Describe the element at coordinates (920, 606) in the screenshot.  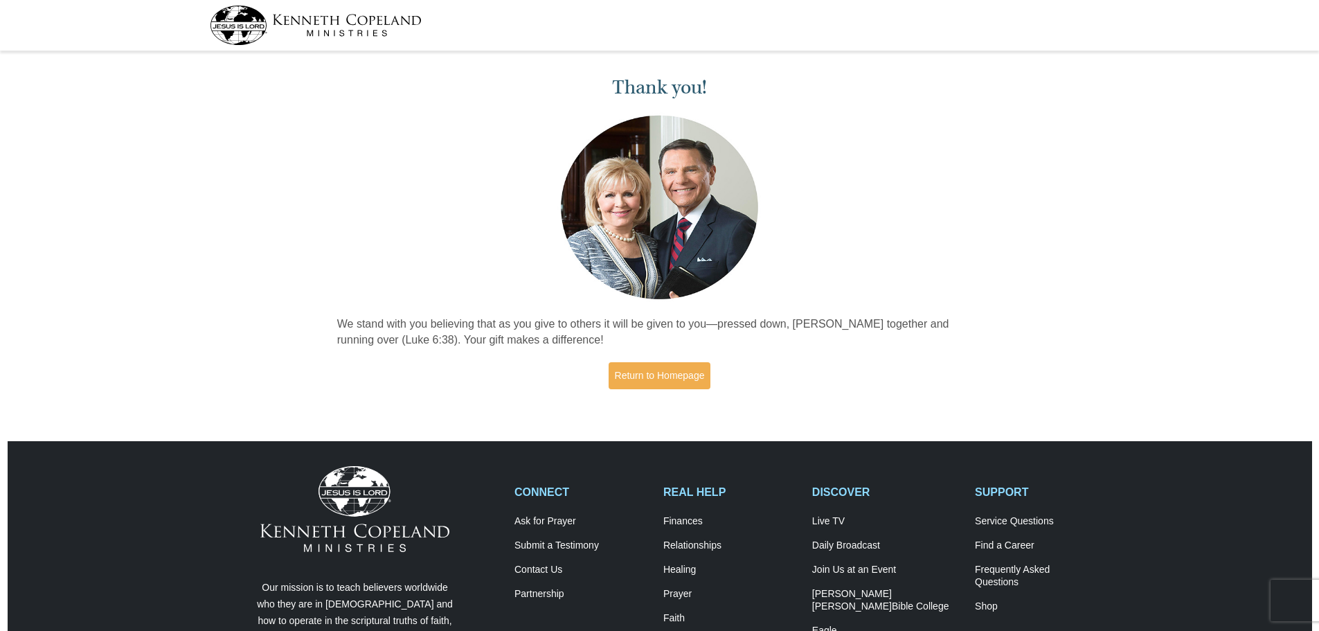
I see `span: Bible College` at that location.